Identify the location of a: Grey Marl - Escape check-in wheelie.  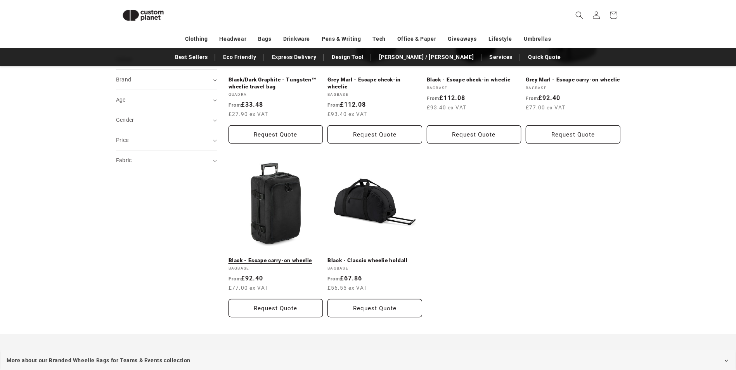
(375, 83).